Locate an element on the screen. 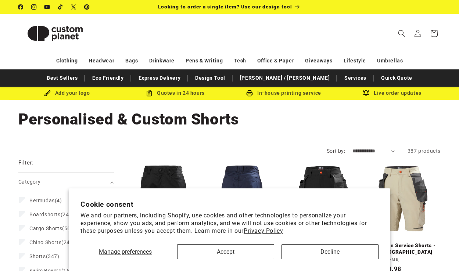  h2: Filter: is located at coordinates (26, 163).